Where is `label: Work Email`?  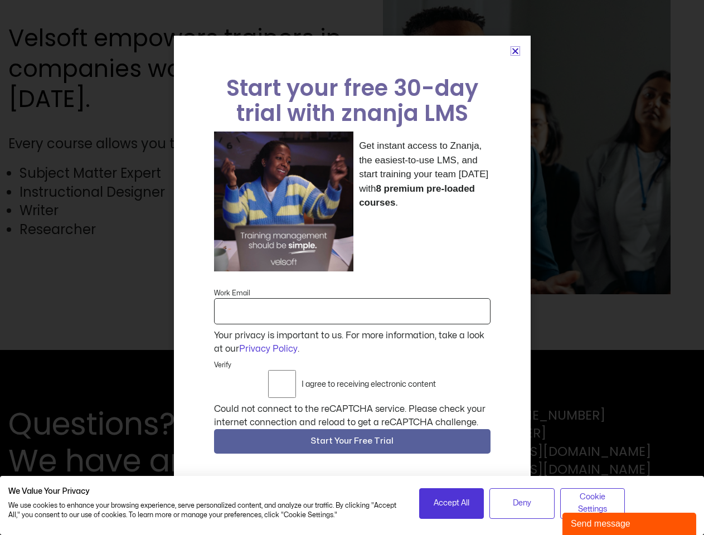 label: Work Email is located at coordinates (232, 293).